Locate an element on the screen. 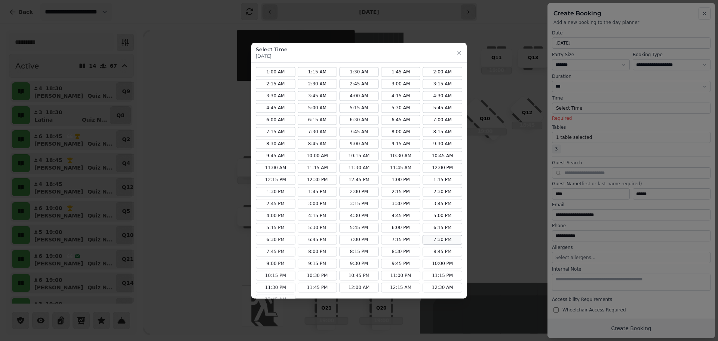 Image resolution: width=718 pixels, height=341 pixels. button: 2:00 AM is located at coordinates (442, 72).